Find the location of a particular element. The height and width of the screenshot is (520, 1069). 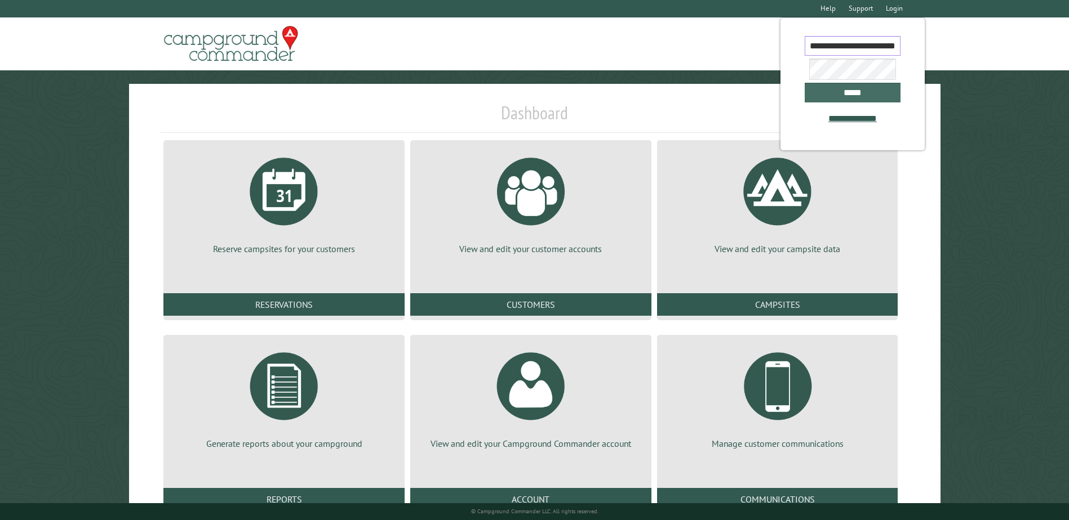

p: Generate reports about your campground is located at coordinates (284, 444).